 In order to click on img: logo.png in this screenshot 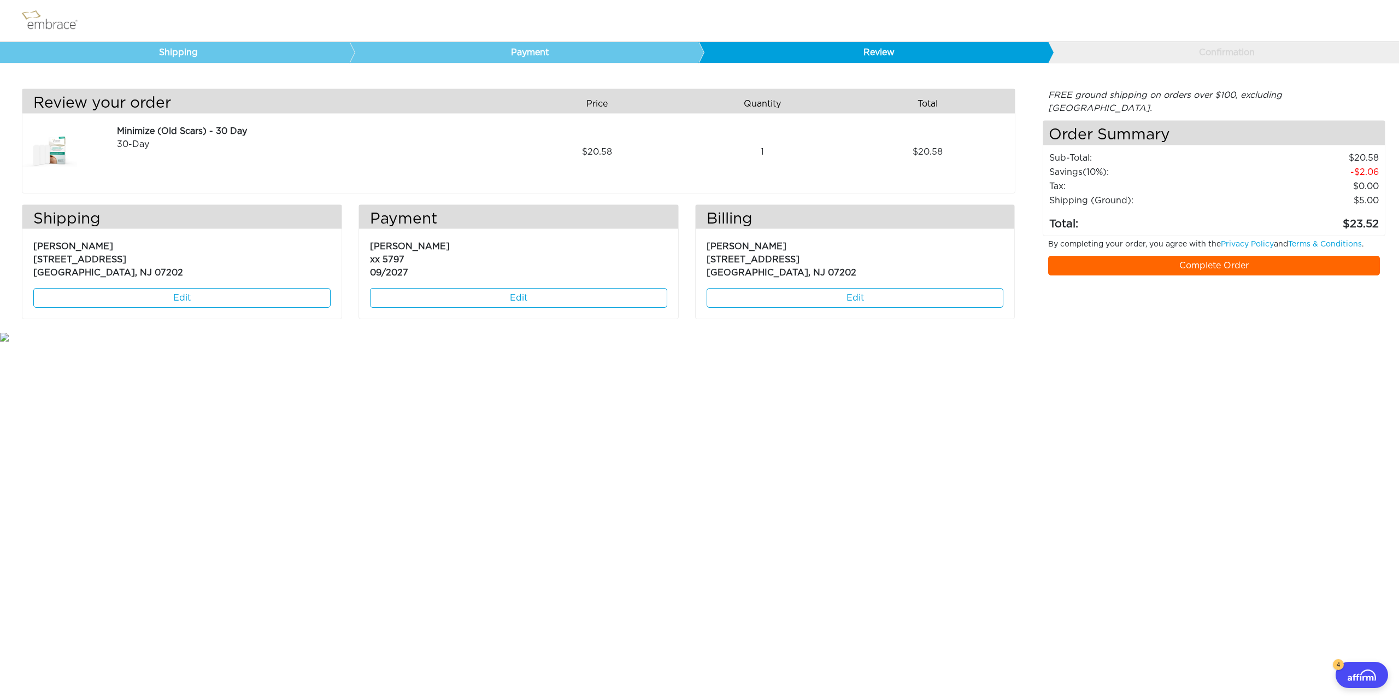, I will do `click(55, 21)`.